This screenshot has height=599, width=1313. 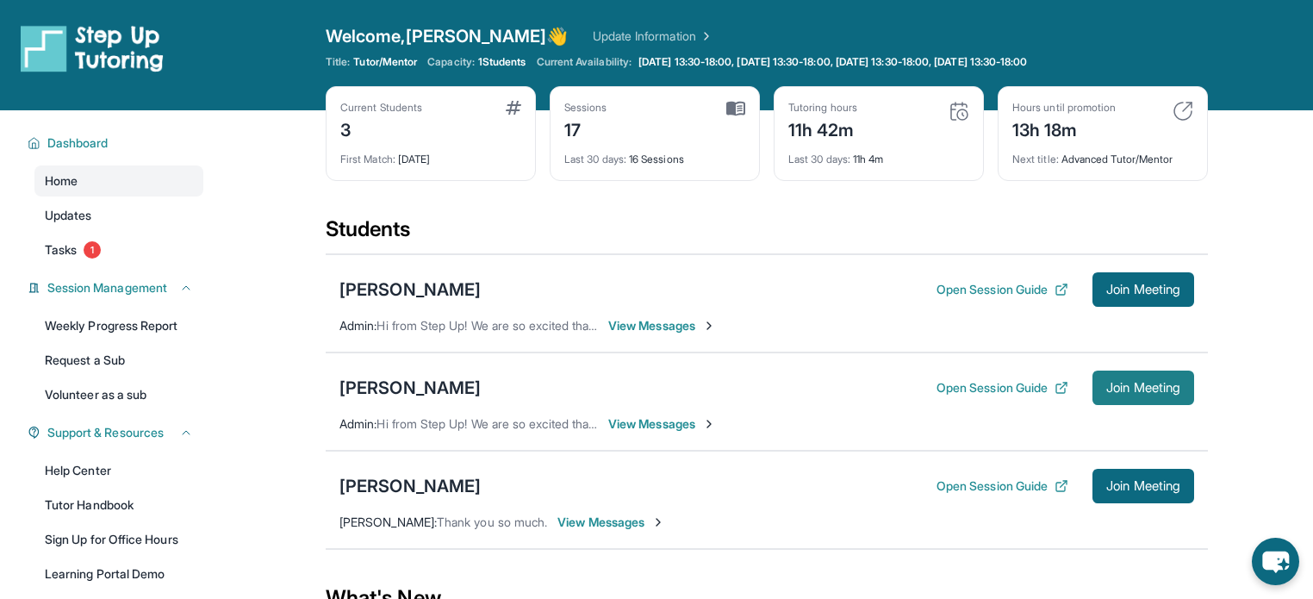 I want to click on button: Dashboard, so click(x=116, y=143).